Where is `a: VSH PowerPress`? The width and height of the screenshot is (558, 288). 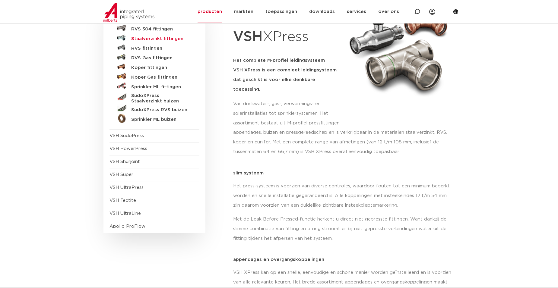
a: VSH PowerPress is located at coordinates (128, 149).